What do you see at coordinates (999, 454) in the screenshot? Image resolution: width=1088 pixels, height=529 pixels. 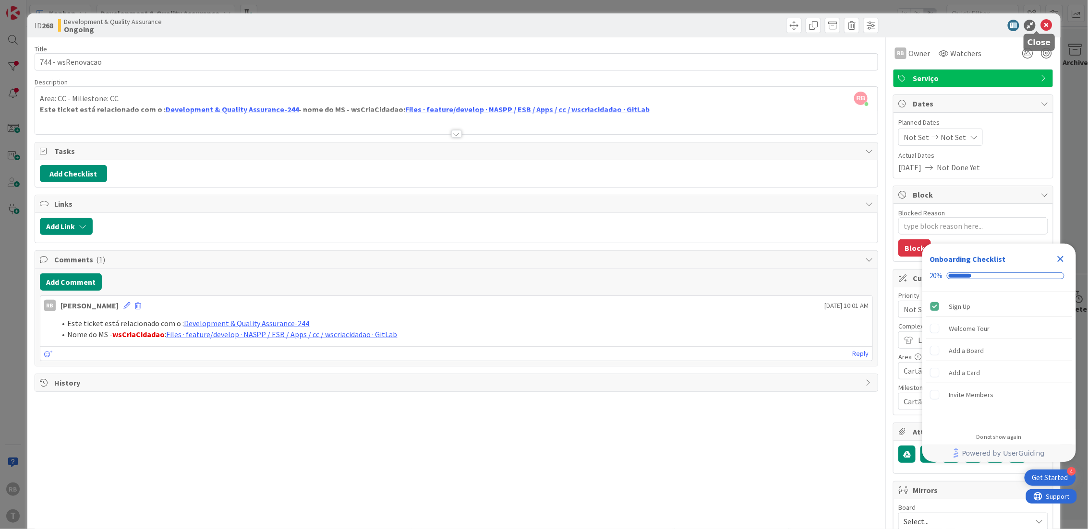 I see `a: Powered by UserGuiding` at bounding box center [999, 454].